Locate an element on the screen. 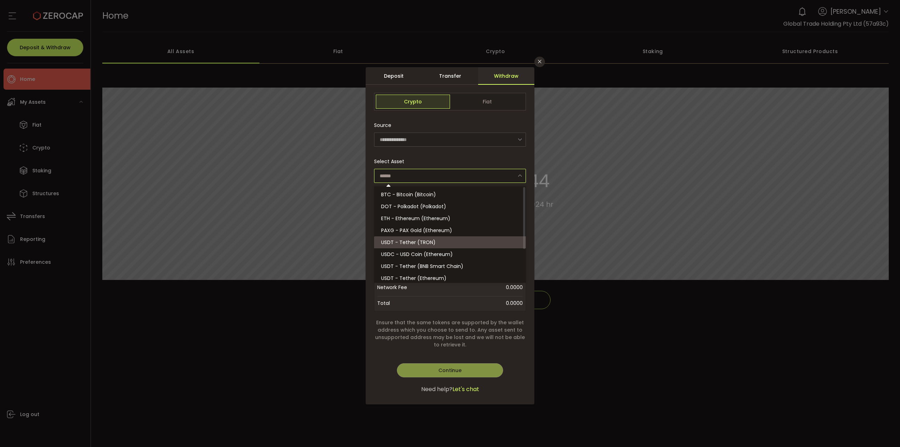  span: Ensure that the same tokens are supported by the wallet address which you choose to send to. Any ... is located at coordinates (450, 334).